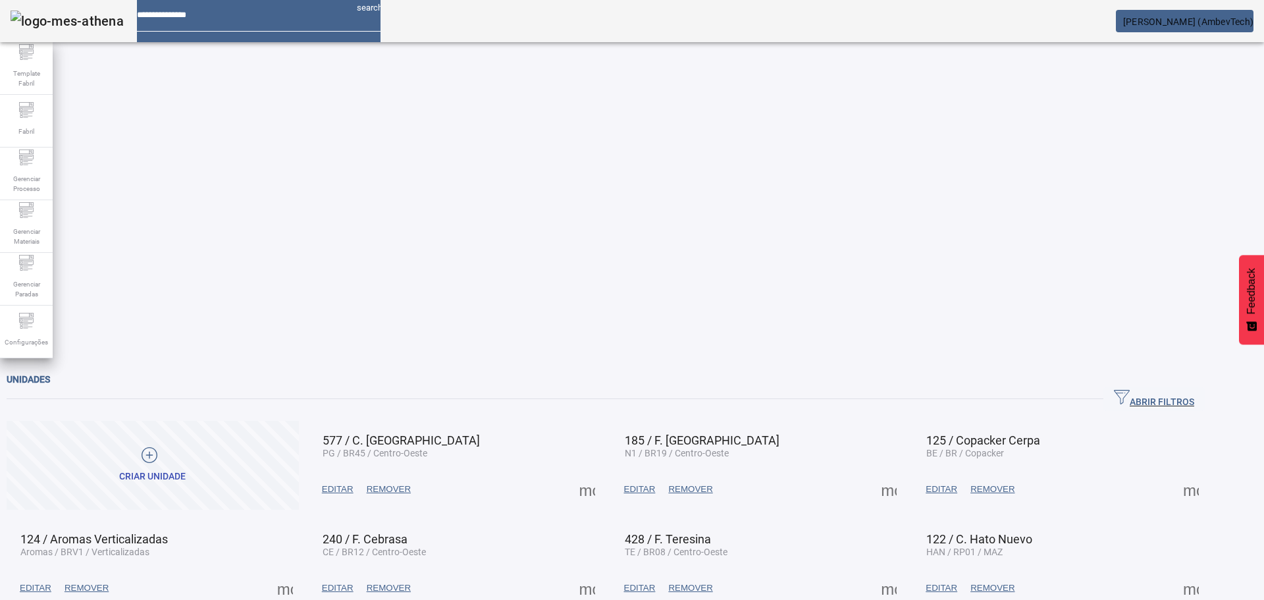  What do you see at coordinates (153, 465) in the screenshot?
I see `button: Criar unidade` at bounding box center [153, 465].